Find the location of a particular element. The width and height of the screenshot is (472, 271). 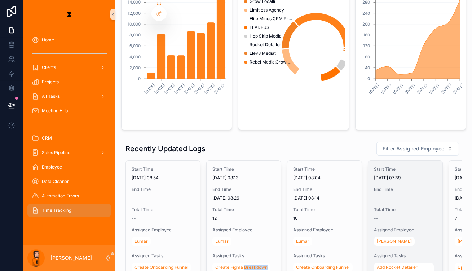

span: Employee is located at coordinates (52, 167).